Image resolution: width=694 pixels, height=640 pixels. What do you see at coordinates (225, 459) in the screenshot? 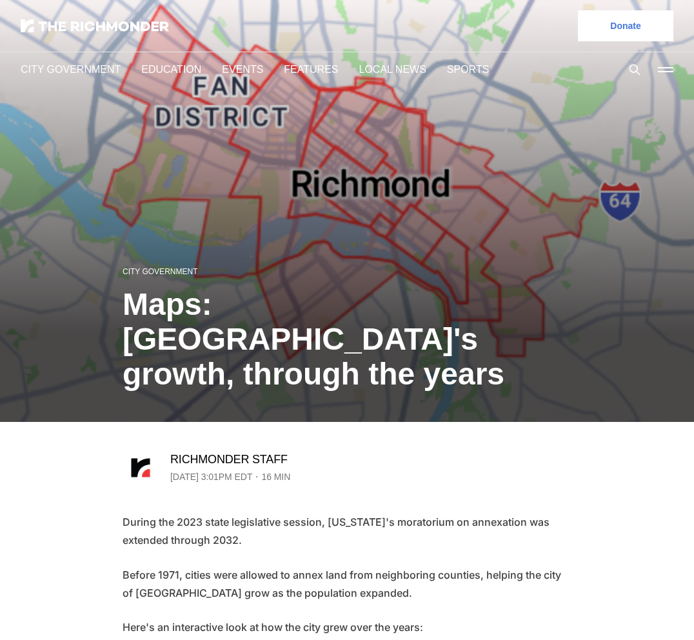
I see `a: Richmonder Staff` at bounding box center [225, 459].